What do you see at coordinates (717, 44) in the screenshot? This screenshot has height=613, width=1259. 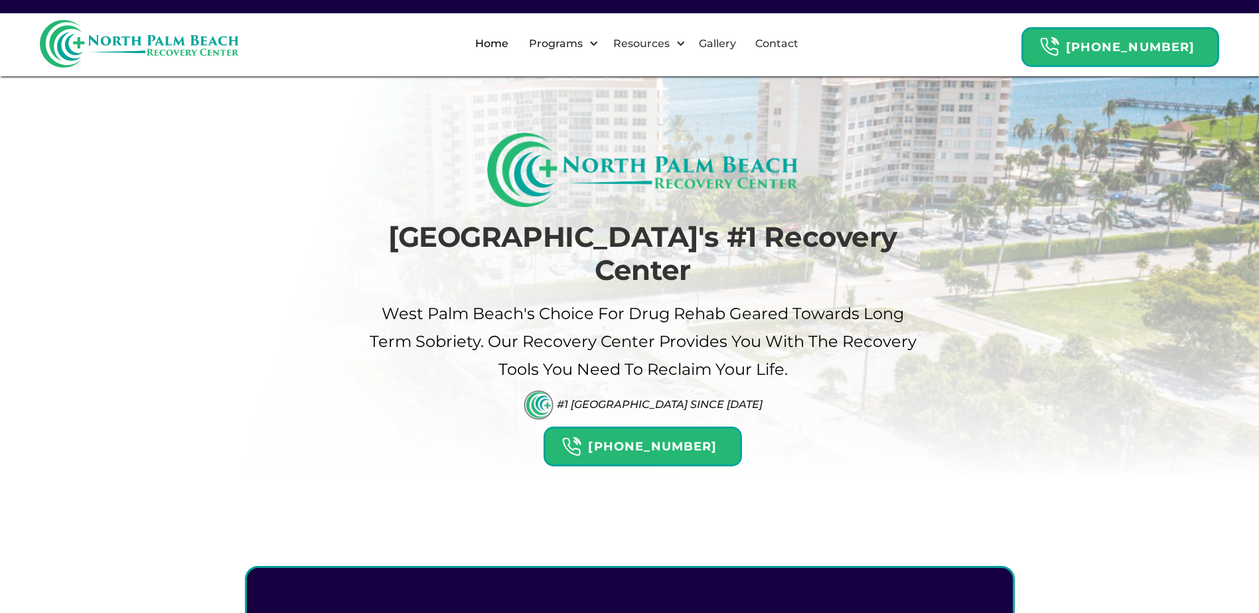 I see `a: Gallery` at bounding box center [717, 44].